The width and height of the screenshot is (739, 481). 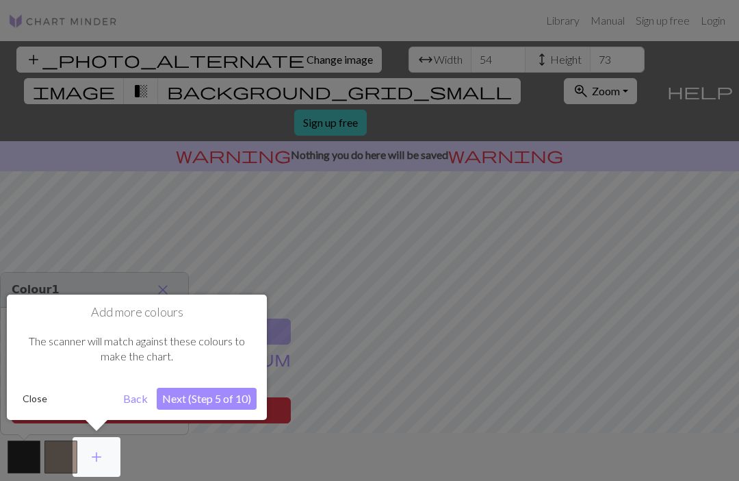 What do you see at coordinates (207, 399) in the screenshot?
I see `button: Next (Step 5 of 10)` at bounding box center [207, 399].